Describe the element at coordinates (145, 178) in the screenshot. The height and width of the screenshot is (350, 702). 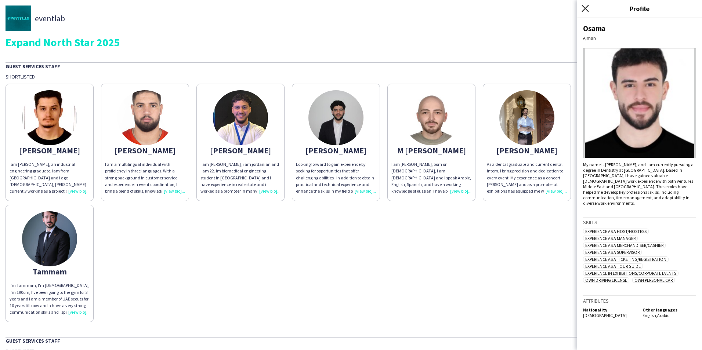
I see `div: I am a multilingual individual with proficiency in three languages. With a strong background in c...` at that location.